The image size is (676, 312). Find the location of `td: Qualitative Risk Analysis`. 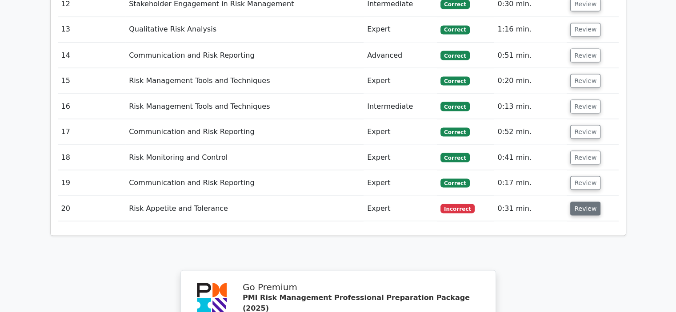

td: Qualitative Risk Analysis is located at coordinates (244, 29).